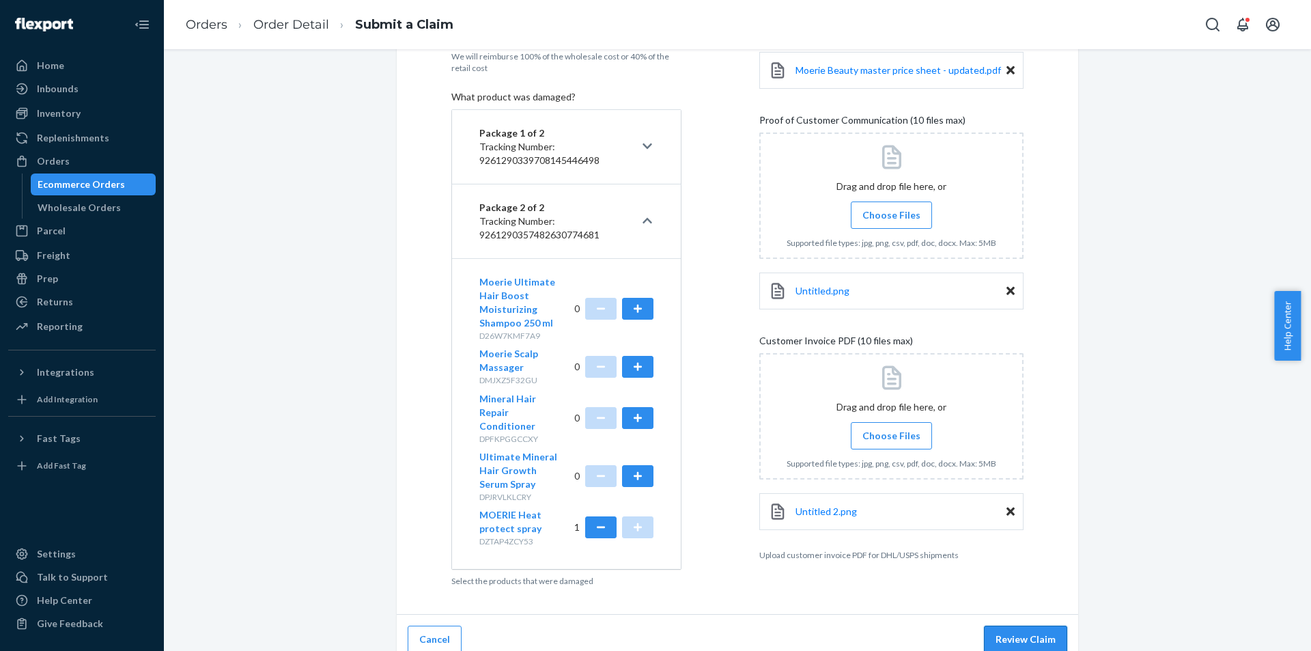 The height and width of the screenshot is (651, 1311). Describe the element at coordinates (53, 161) in the screenshot. I see `div: Orders` at that location.